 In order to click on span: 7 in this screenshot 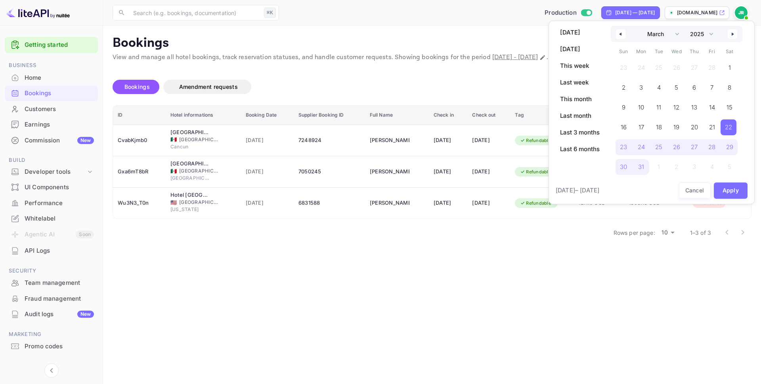, I will do `click(712, 88)`.